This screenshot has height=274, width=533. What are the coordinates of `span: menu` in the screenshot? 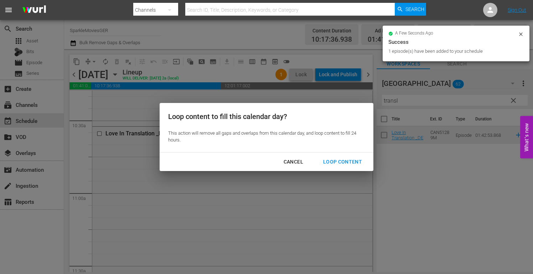 It's located at (9, 10).